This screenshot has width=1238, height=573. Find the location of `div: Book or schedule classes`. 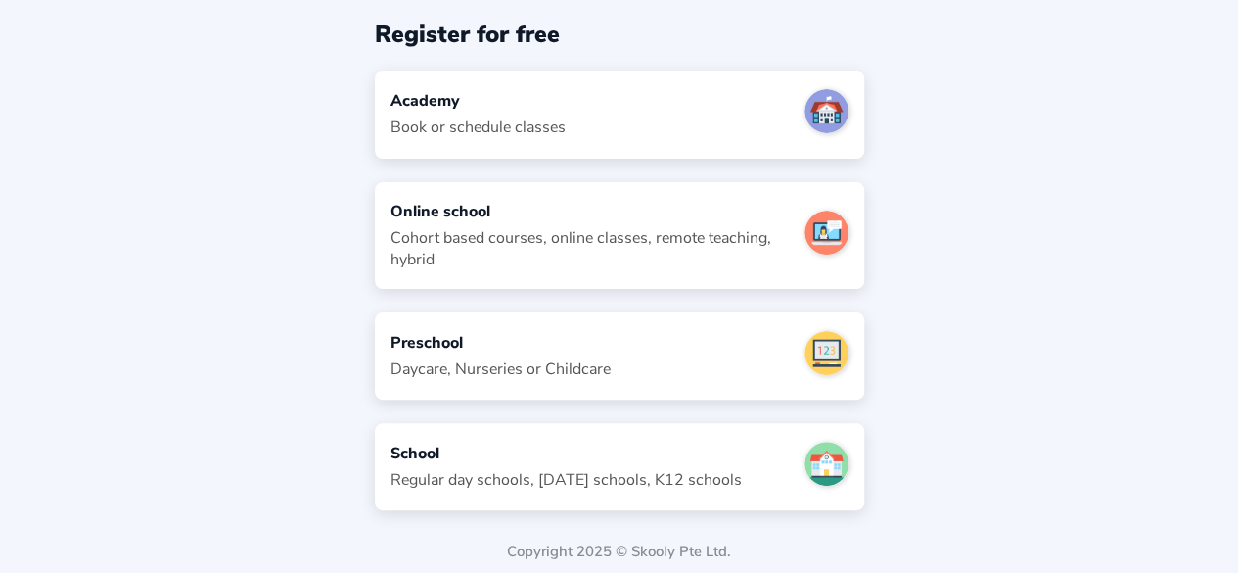

div: Book or schedule classes is located at coordinates (478, 127).